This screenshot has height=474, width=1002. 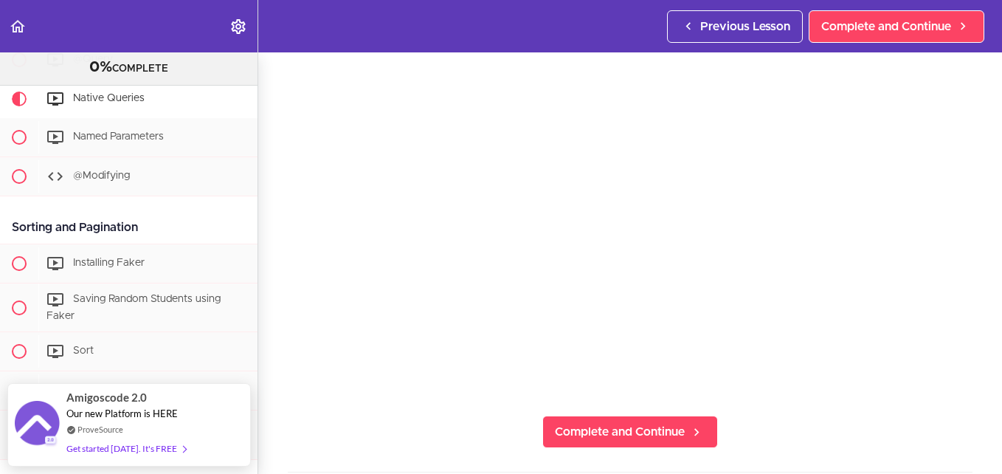 I want to click on svg: Back to course curriculum, so click(x=18, y=27).